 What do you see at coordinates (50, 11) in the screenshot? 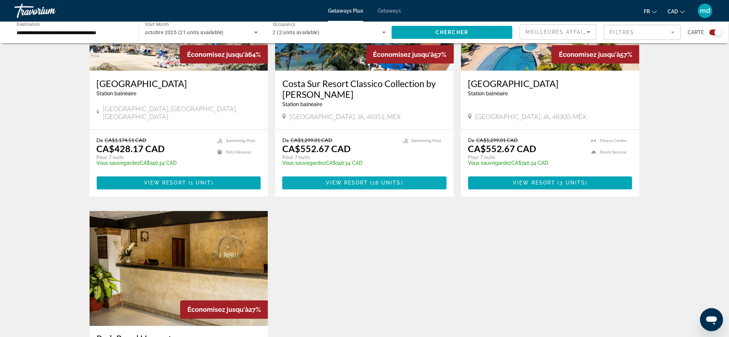
I see `a: Travorium` at bounding box center [50, 11].